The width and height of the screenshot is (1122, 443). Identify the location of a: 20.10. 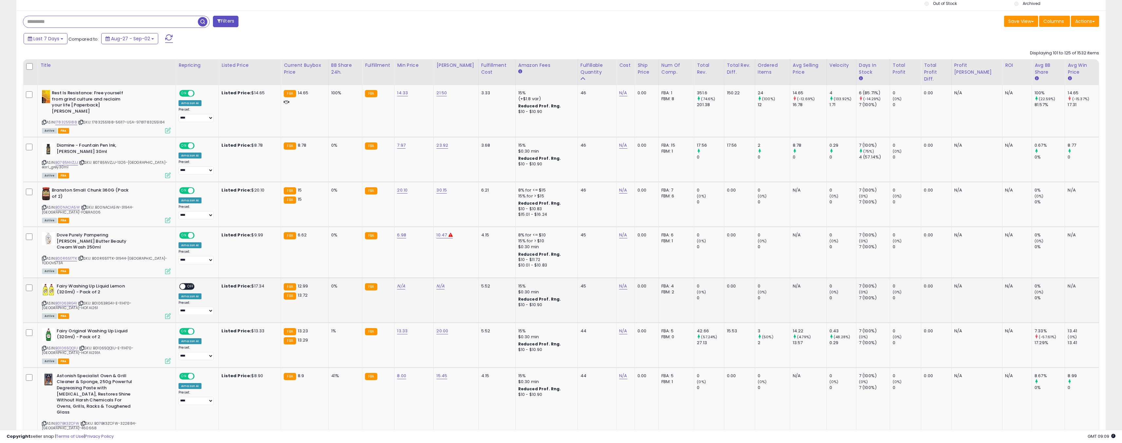
(402, 190).